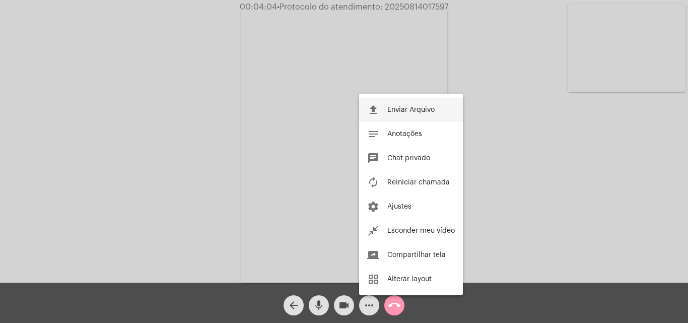 This screenshot has width=688, height=323. Describe the element at coordinates (373, 158) in the screenshot. I see `mat-icon: chat` at that location.